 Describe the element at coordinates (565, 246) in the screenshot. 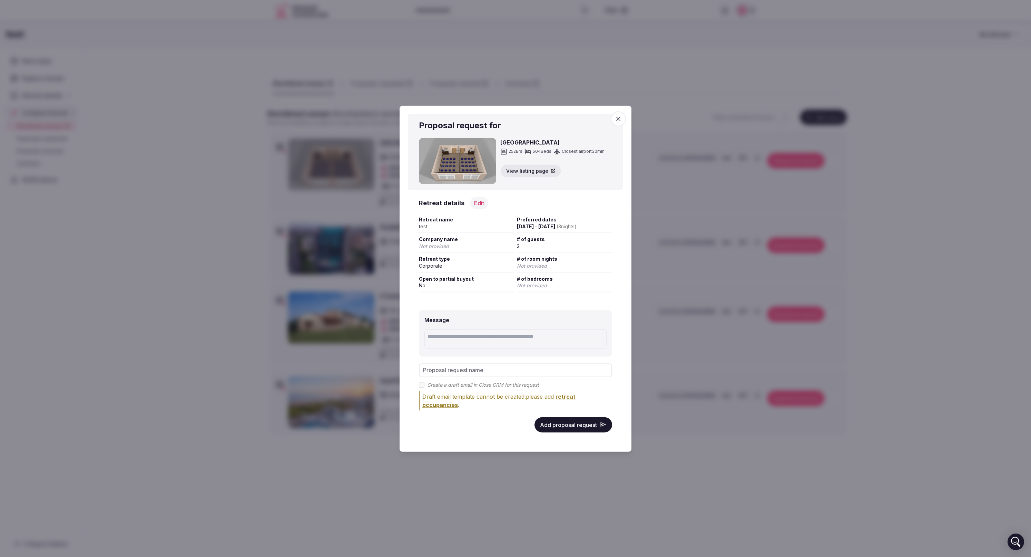

I see `div: 2` at that location.